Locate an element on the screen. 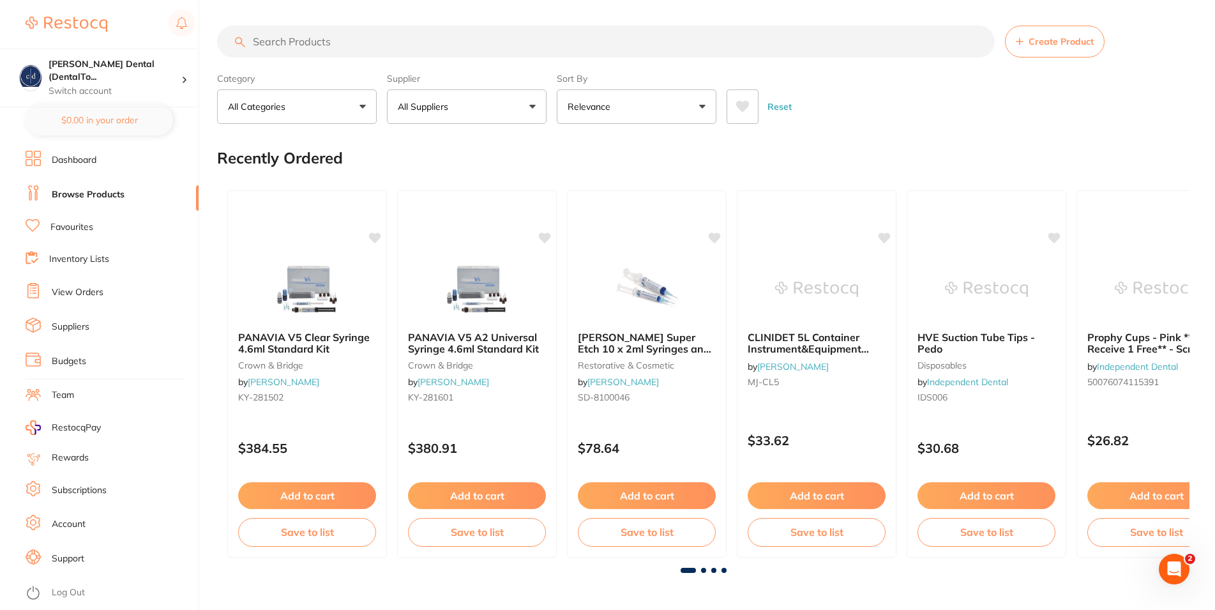 The image size is (1215, 610). p: Switch account is located at coordinates (115, 91).